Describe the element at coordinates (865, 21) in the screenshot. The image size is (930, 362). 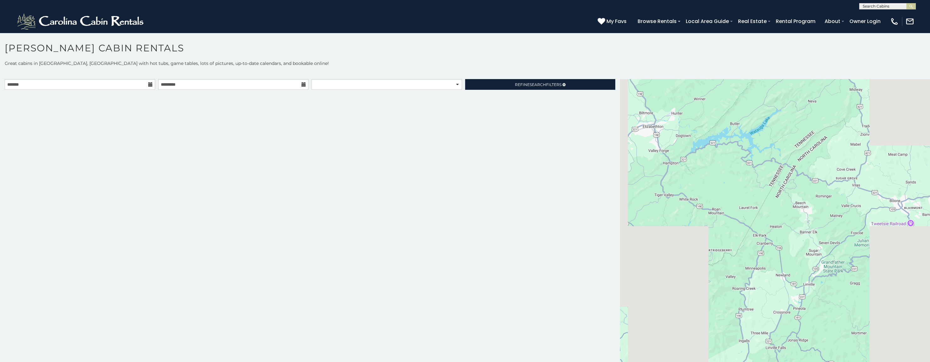
I see `a: Owner Login` at that location.